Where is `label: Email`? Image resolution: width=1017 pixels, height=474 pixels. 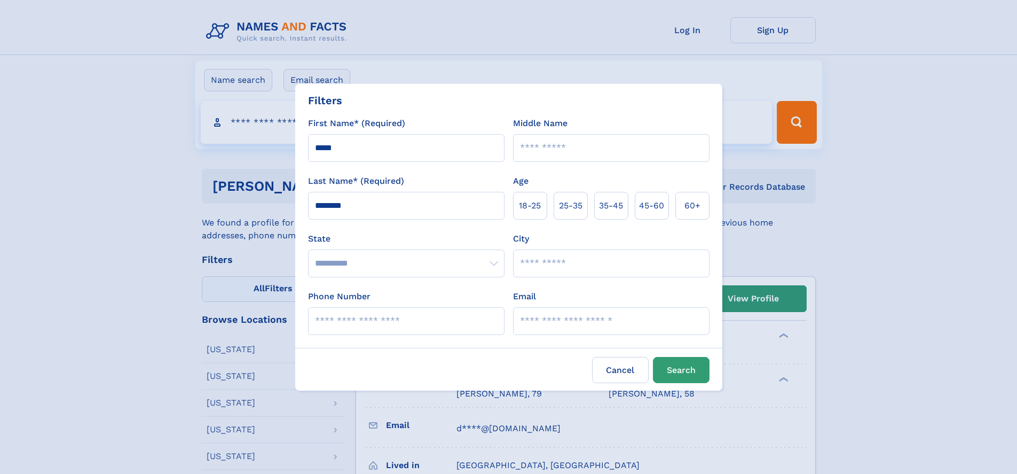
label: Email is located at coordinates (524, 296).